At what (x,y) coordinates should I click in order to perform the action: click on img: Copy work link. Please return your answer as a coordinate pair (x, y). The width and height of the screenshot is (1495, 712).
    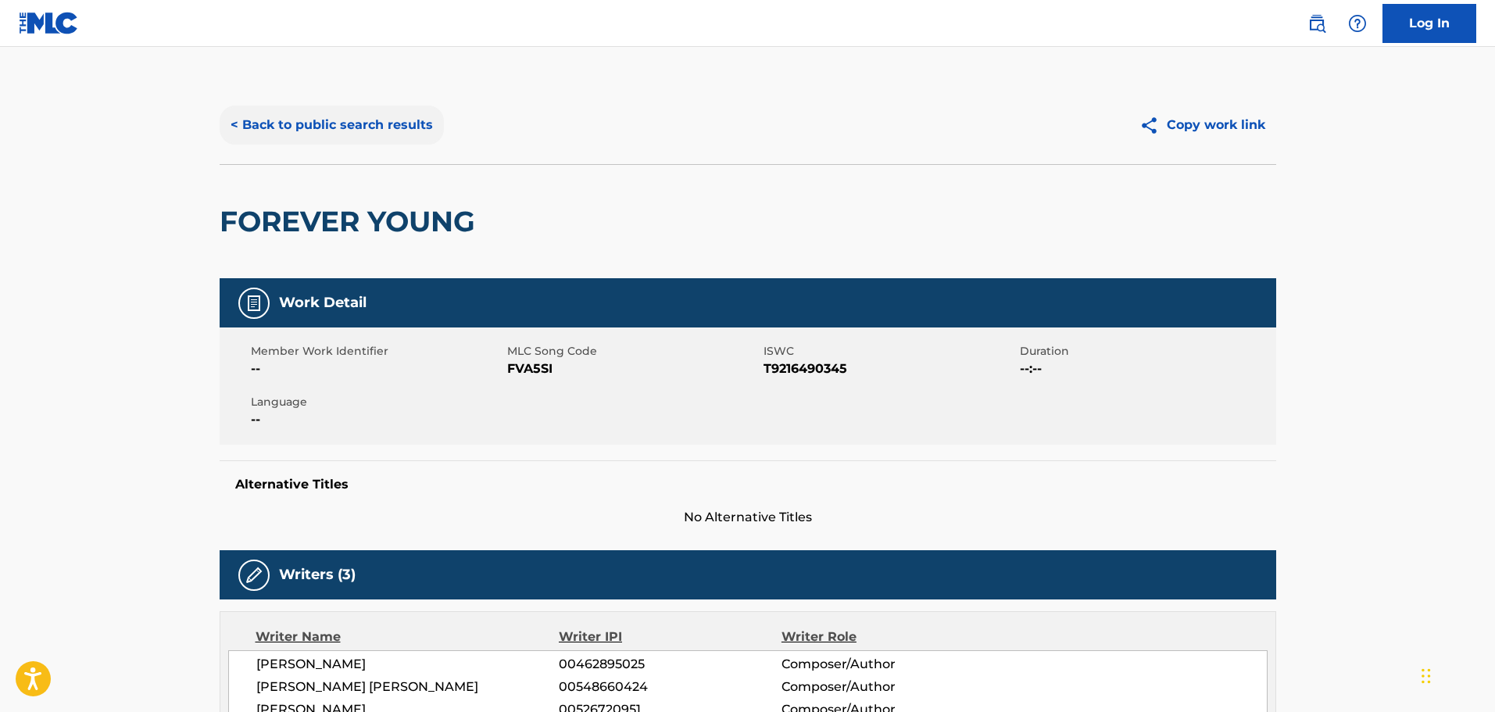
    Looking at the image, I should click on (1153, 125).